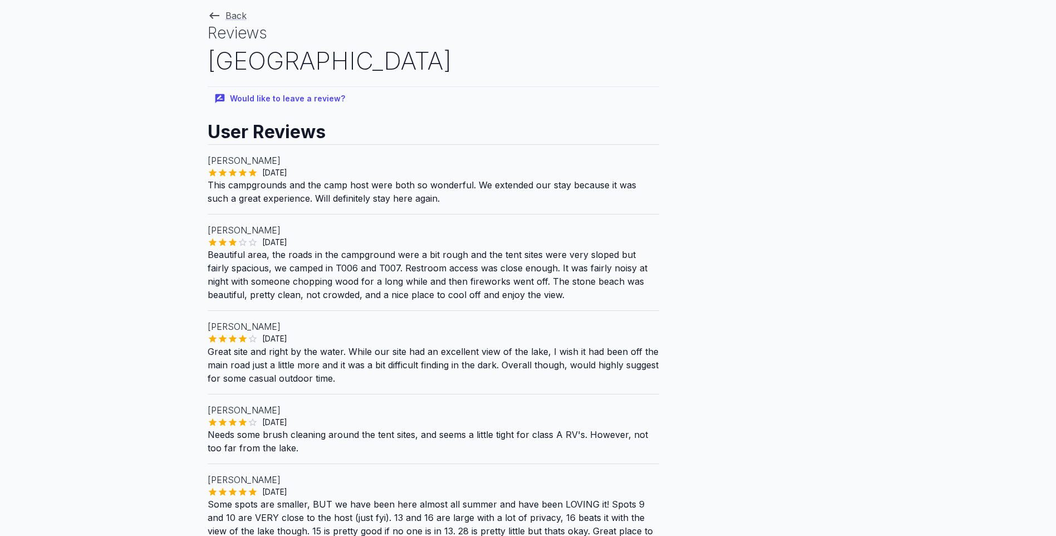  What do you see at coordinates (433, 33) in the screenshot?
I see `h1: Reviews` at bounding box center [433, 33].